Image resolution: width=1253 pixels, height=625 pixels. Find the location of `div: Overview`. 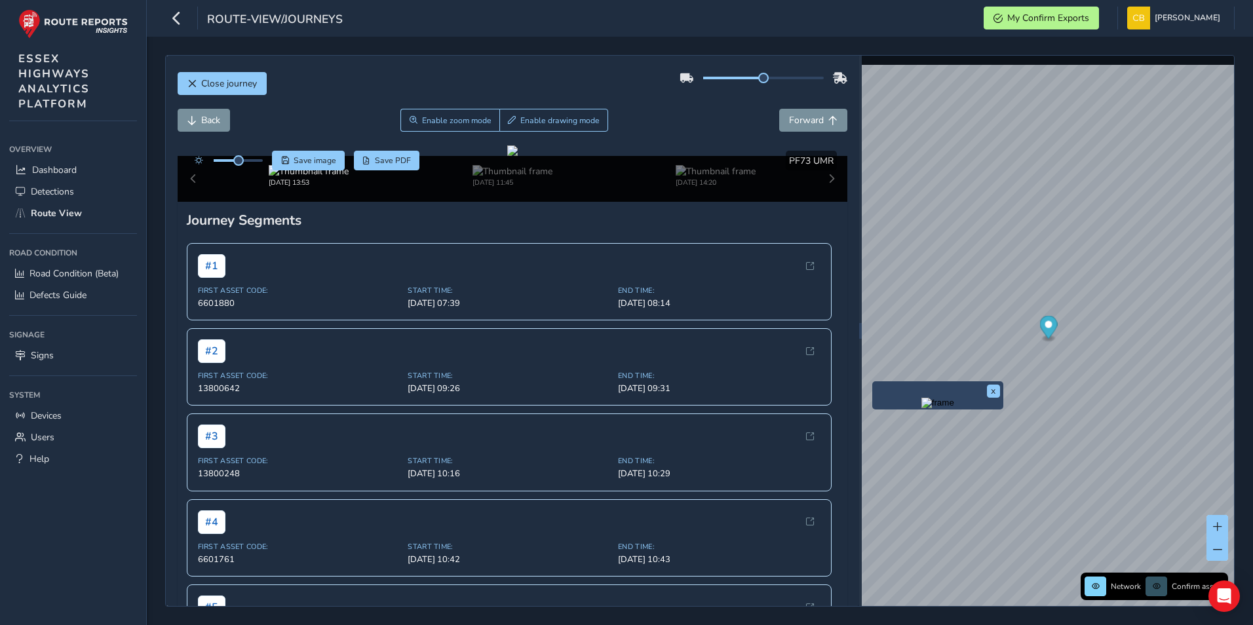

div: Overview is located at coordinates (73, 149).